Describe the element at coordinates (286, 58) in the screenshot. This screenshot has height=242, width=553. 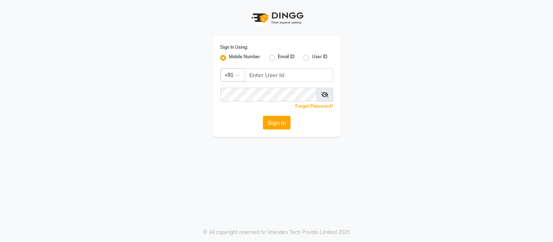
I see `label: Email ID` at that location.